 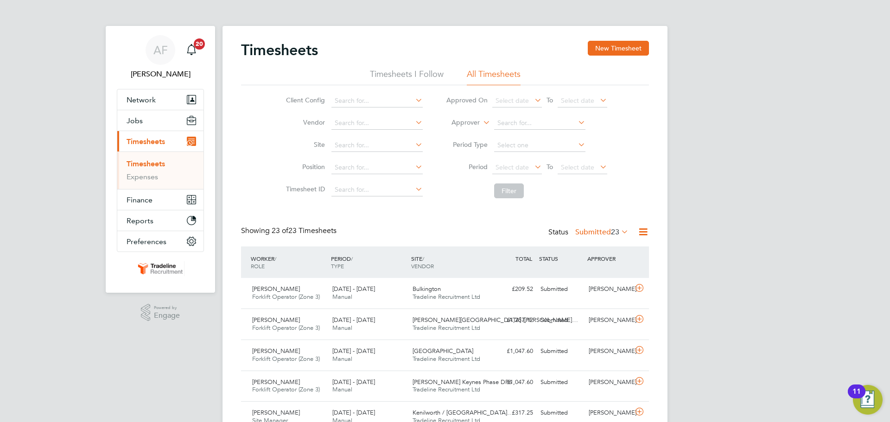 What do you see at coordinates (160, 120) in the screenshot?
I see `button: Jobs` at bounding box center [160, 120].